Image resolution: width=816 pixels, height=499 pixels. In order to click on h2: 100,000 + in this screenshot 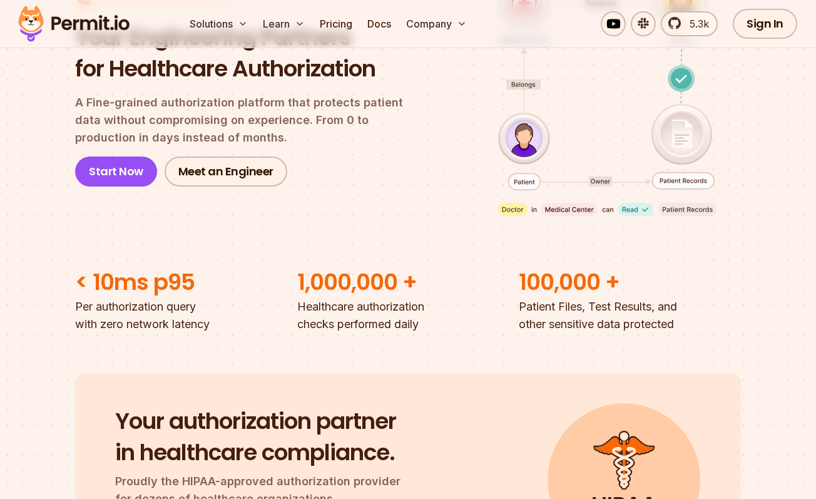, I will do `click(629, 282)`.